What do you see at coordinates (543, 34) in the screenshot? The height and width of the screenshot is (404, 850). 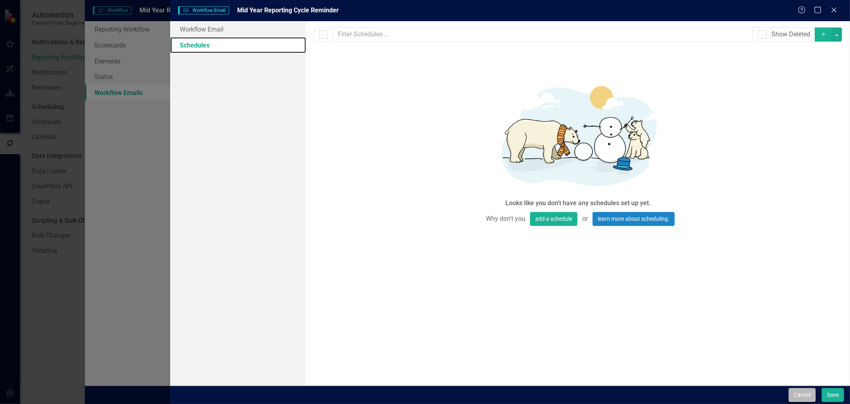 I see `input: Filter Schedules ...` at bounding box center [543, 34].